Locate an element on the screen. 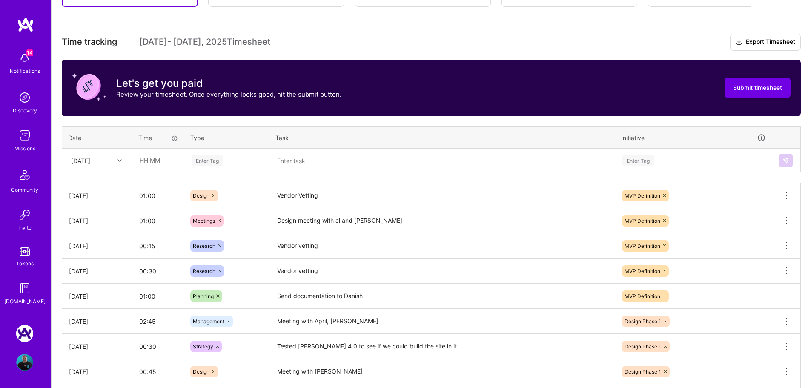  a: Rent Parity: Team for leveling the playing field in the property management space is located at coordinates (25, 333).